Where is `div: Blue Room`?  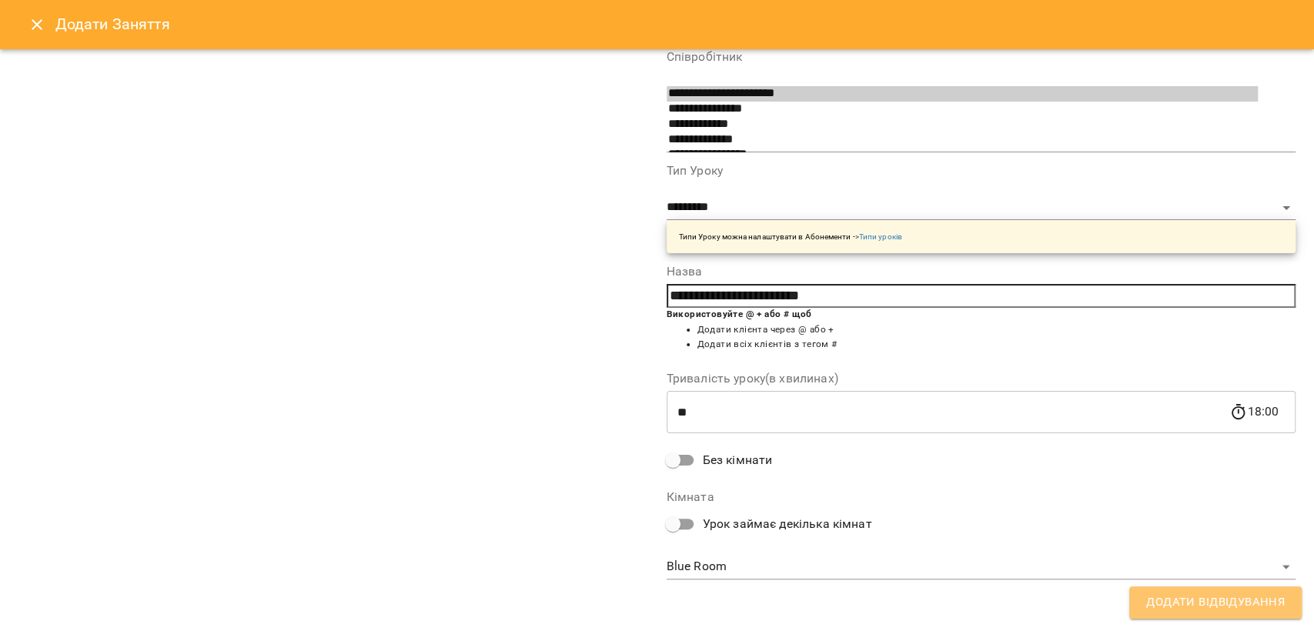
div: Blue Room is located at coordinates (982, 567).